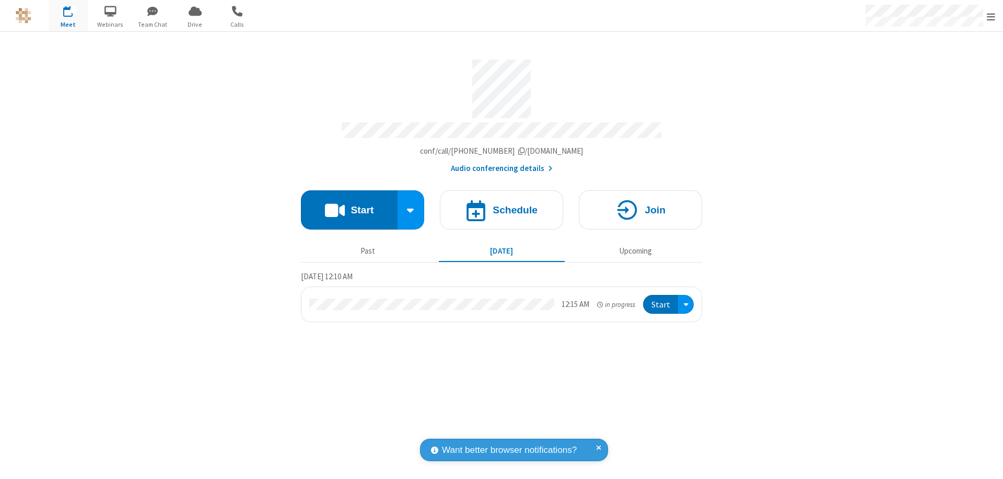 The image size is (1003, 479). Describe the element at coordinates (68, 25) in the screenshot. I see `span: Meet` at that location.